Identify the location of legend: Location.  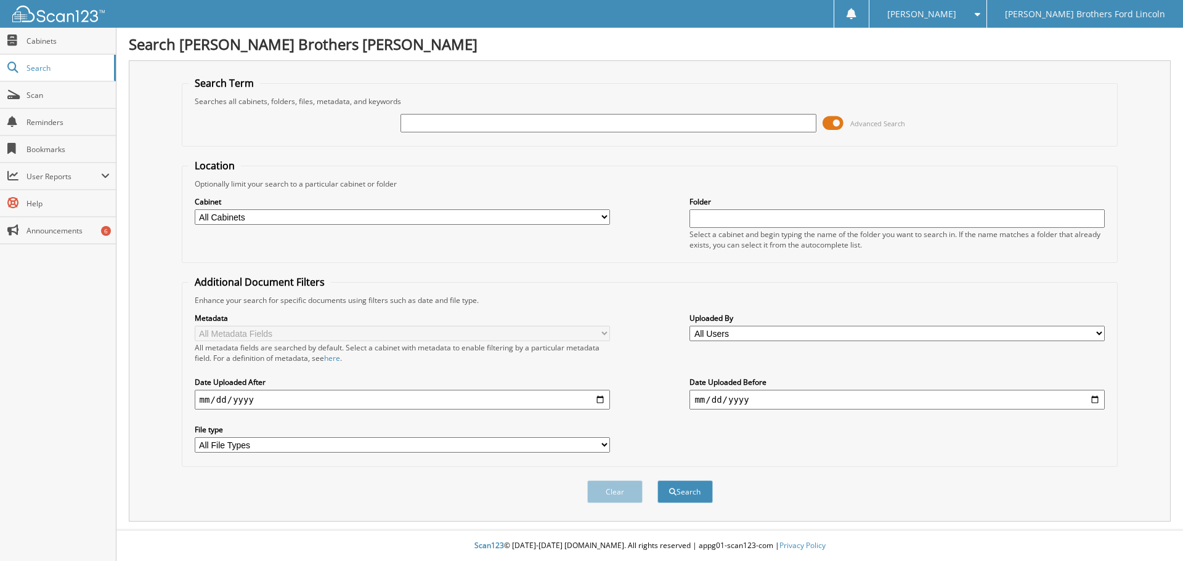
(214, 166).